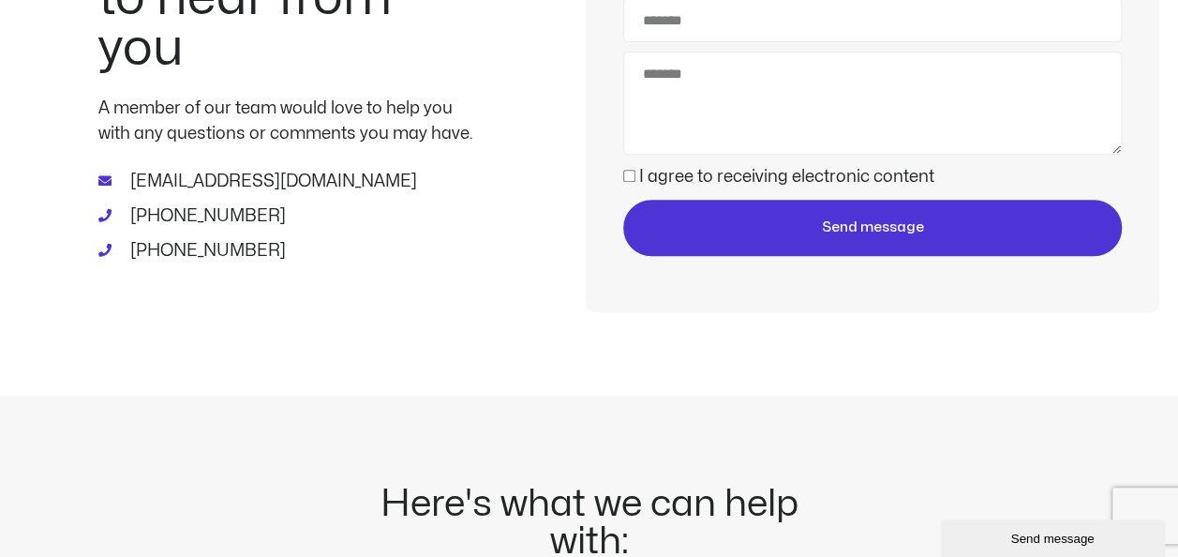 This screenshot has height=557, width=1178. I want to click on p: A member of our team would love to help you with any questions or comments you may have., so click(286, 121).